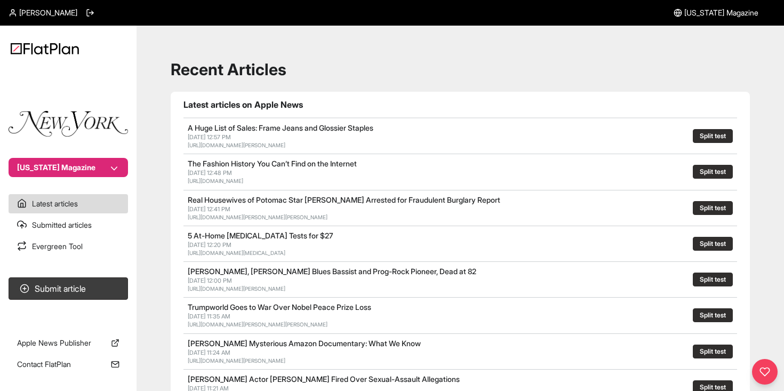 This screenshot has width=784, height=391. I want to click on img: Publication Logo, so click(68, 124).